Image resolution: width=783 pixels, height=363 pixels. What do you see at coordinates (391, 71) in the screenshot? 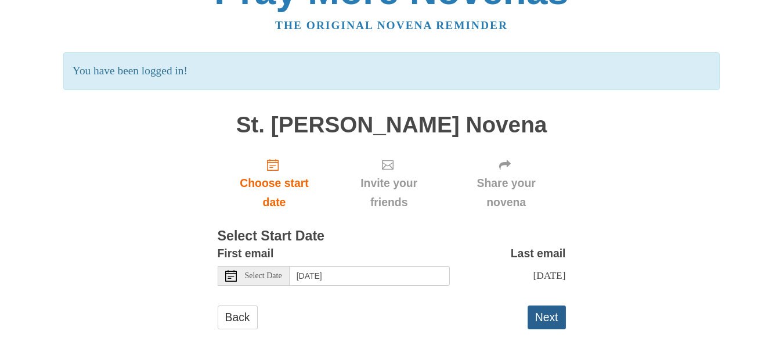
I see `p: You have been logged in!` at bounding box center [391, 71].